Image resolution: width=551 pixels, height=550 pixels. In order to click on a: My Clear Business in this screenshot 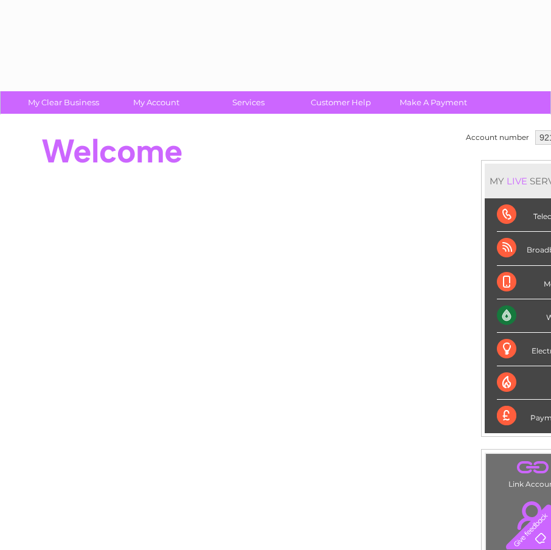, I will do `click(63, 102)`.